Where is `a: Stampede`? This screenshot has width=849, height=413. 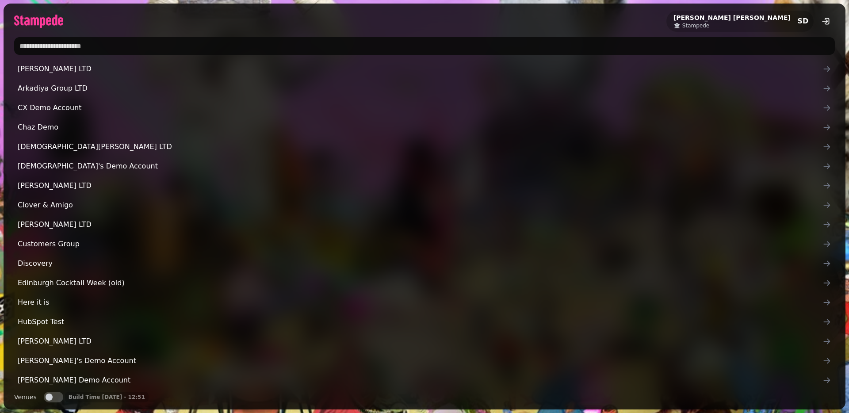
a: Stampede is located at coordinates (732, 26).